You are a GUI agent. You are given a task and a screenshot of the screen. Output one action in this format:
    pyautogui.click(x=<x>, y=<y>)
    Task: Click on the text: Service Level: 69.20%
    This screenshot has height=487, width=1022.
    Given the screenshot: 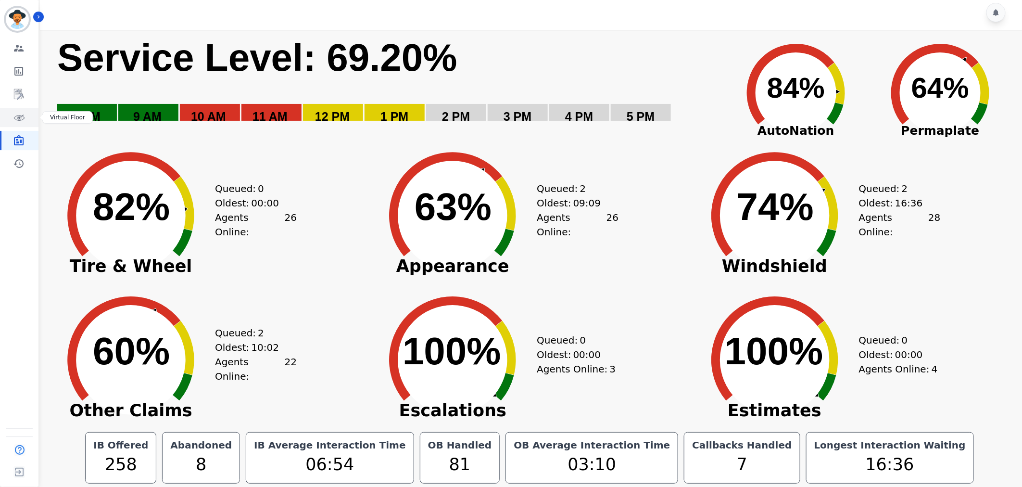 What is the action you would take?
    pyautogui.click(x=257, y=57)
    